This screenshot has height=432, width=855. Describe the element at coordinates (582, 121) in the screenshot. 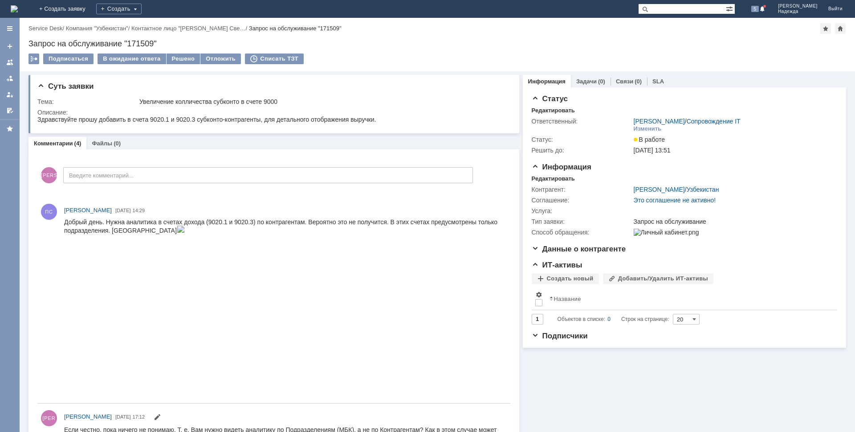

I see `div: Ответственный:` at that location.